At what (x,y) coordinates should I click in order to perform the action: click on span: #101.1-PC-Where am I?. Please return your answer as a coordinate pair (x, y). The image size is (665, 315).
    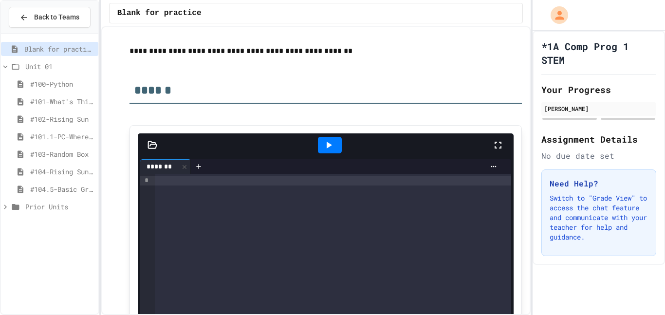
    Looking at the image, I should click on (62, 136).